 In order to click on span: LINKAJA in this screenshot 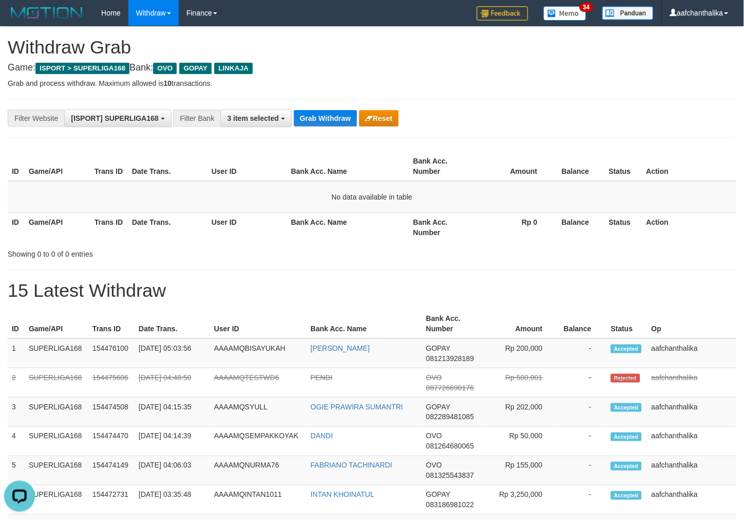, I will do `click(233, 68)`.